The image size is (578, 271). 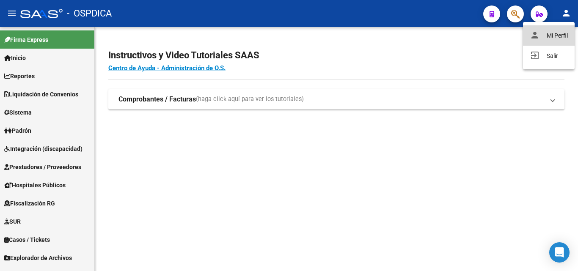 What do you see at coordinates (43, 167) in the screenshot?
I see `span: Prestadores / Proveedores` at bounding box center [43, 167].